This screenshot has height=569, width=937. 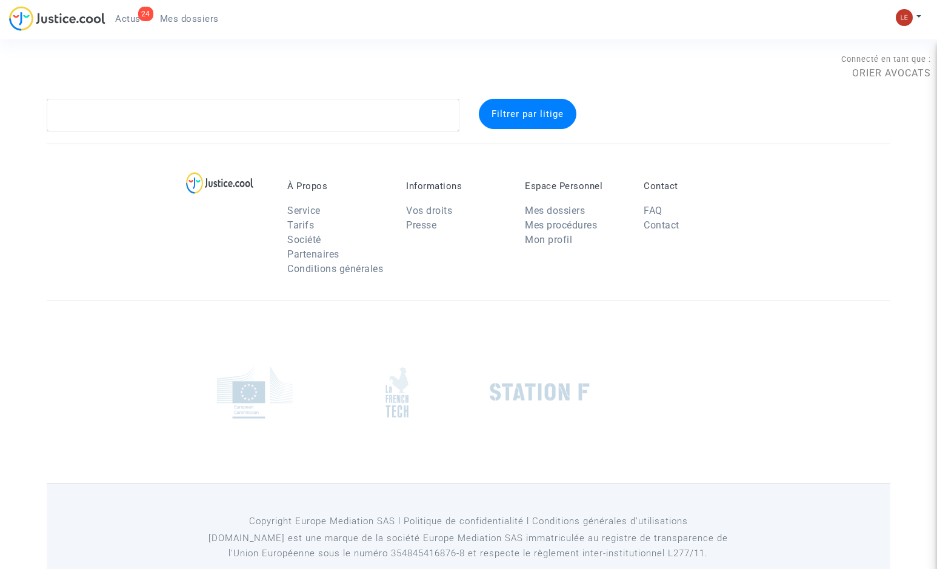 I want to click on img: french_tech.png, so click(x=397, y=392).